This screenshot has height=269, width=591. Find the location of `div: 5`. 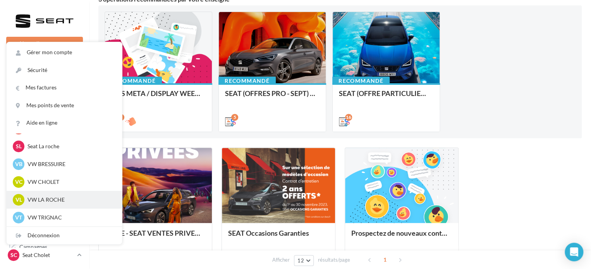

div: 5 is located at coordinates (235, 117).